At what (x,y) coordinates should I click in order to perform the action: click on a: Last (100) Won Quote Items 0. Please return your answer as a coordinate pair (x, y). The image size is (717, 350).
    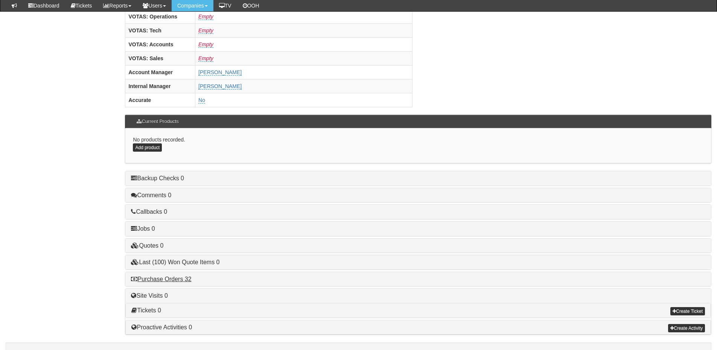
    Looking at the image, I should click on (175, 262).